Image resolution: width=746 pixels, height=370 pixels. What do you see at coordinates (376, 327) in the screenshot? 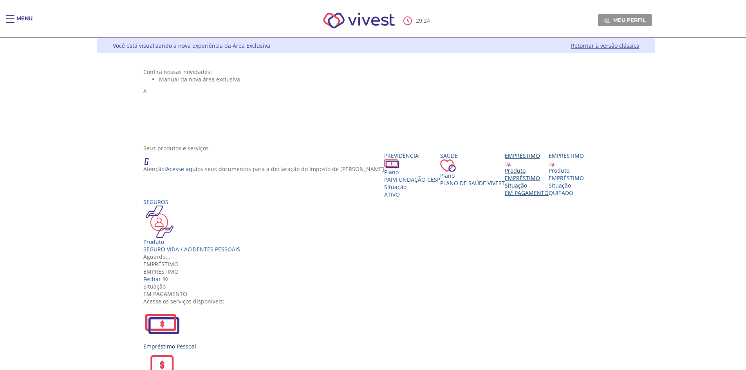
I see `a: Empréstimo Pessoal` at bounding box center [376, 327].